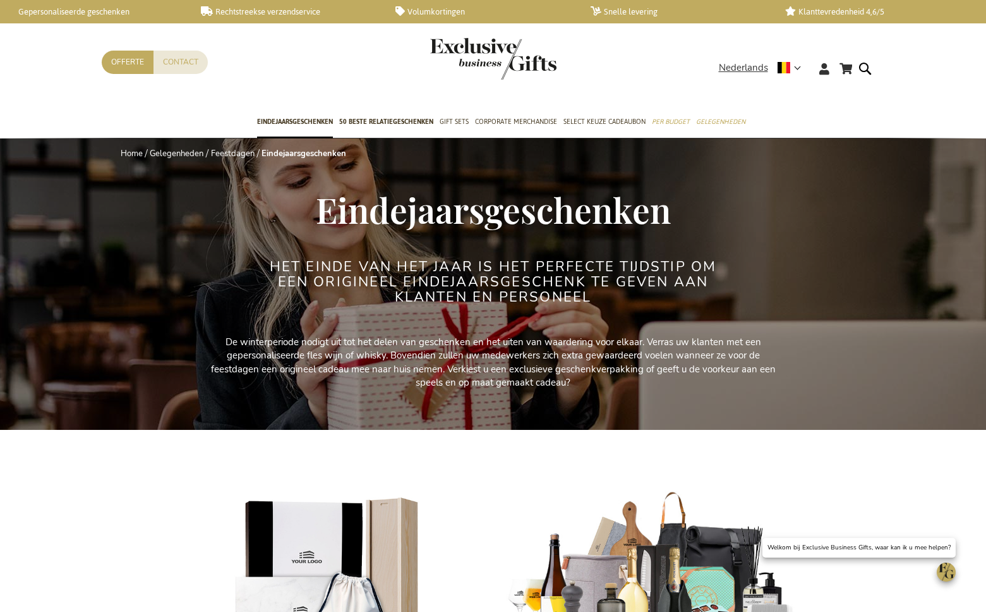  I want to click on strong: Eindejaarsgeschenken, so click(304, 154).